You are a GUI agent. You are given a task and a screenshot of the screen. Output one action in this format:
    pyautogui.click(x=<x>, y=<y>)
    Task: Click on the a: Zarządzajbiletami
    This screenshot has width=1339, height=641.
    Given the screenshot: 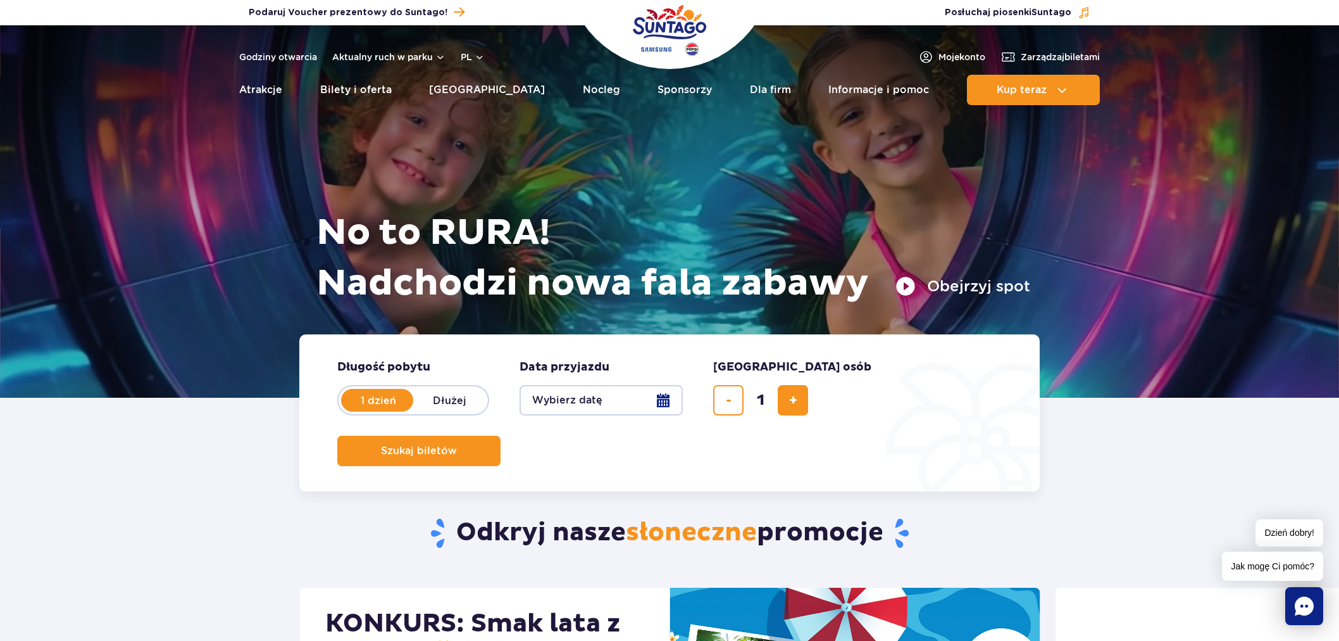 What is the action you would take?
    pyautogui.click(x=1050, y=57)
    